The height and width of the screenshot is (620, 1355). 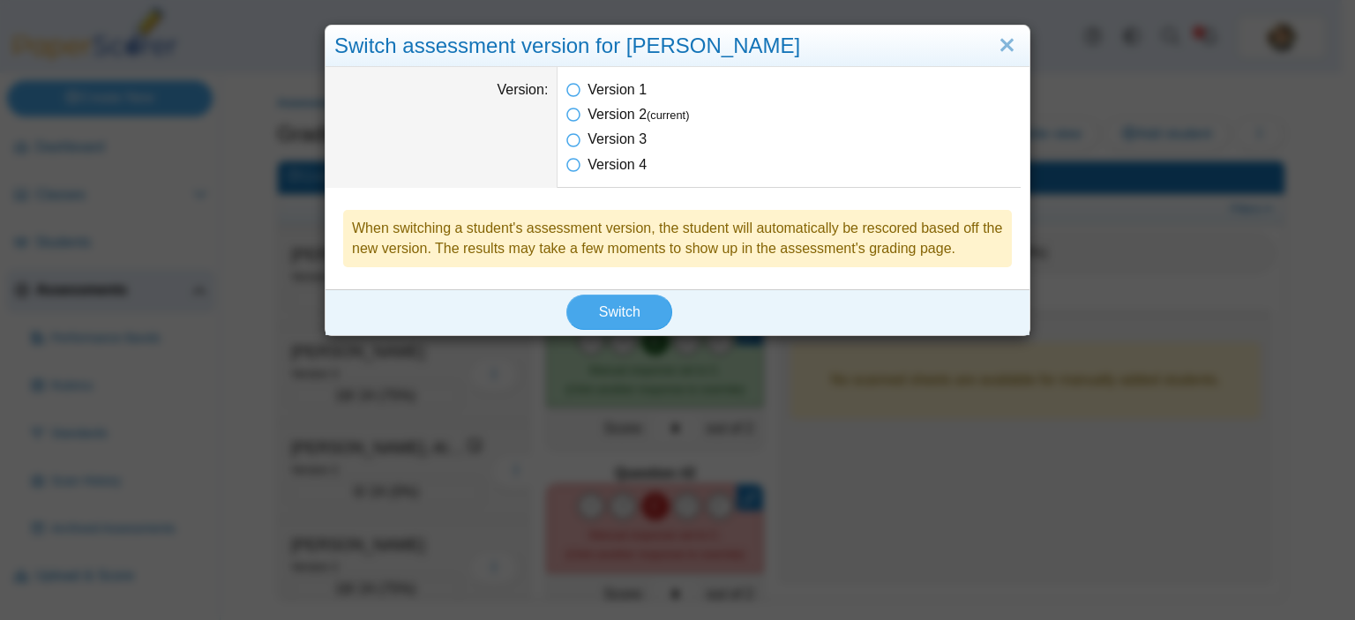 What do you see at coordinates (638, 114) in the screenshot?
I see `span: Version 2` at bounding box center [638, 114].